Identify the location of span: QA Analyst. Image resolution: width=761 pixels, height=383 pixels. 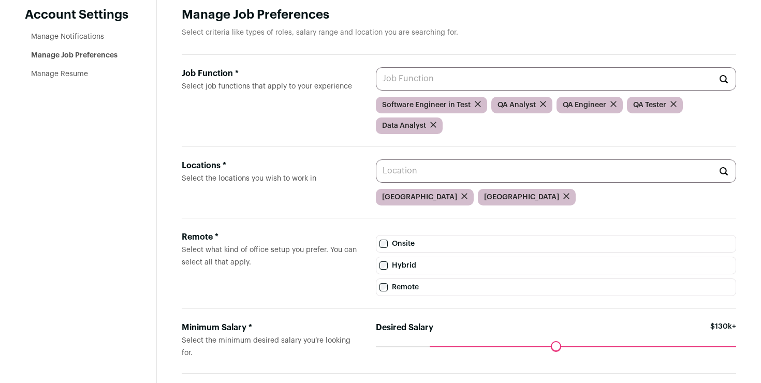
(517, 105).